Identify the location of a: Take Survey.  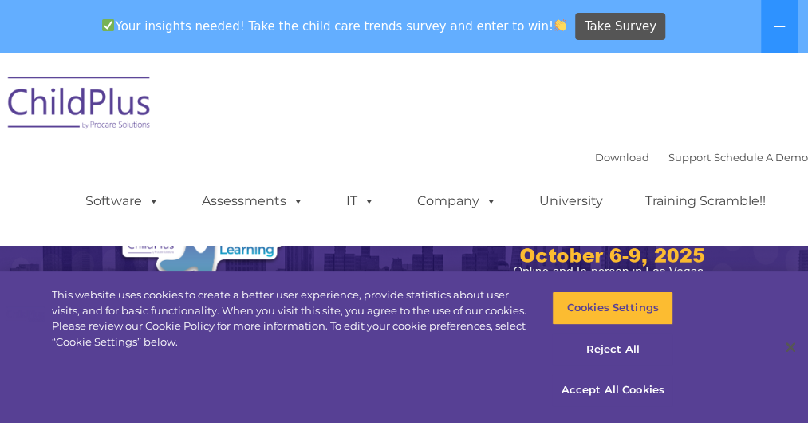
(620, 26).